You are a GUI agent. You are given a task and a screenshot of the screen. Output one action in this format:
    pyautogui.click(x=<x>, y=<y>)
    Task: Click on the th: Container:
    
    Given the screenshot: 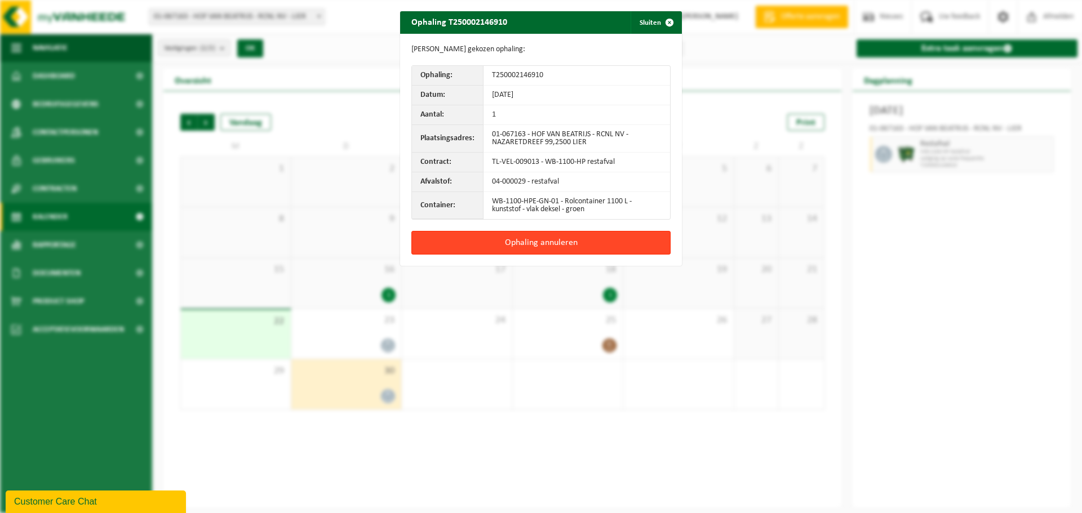 What is the action you would take?
    pyautogui.click(x=447, y=206)
    